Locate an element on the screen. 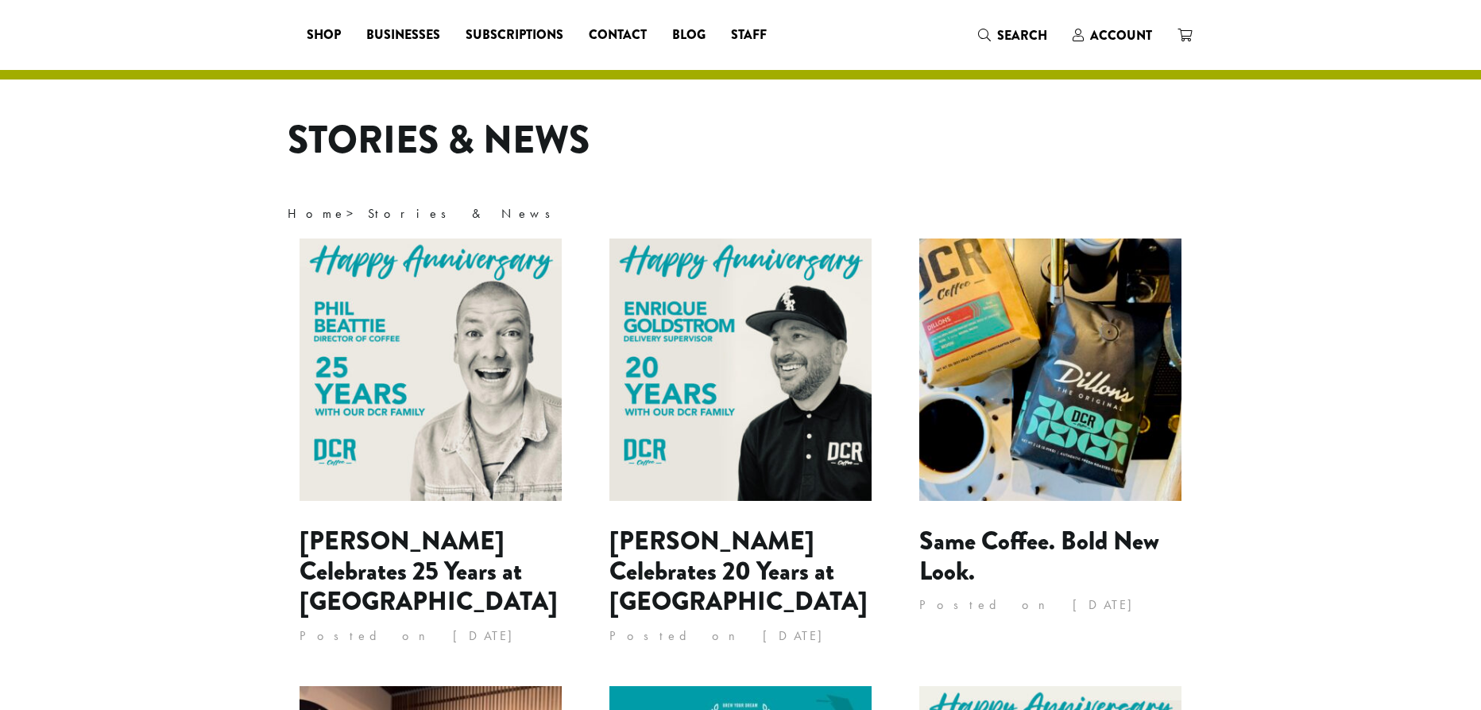 This screenshot has width=1481, height=710. span: Search is located at coordinates (1022, 35).